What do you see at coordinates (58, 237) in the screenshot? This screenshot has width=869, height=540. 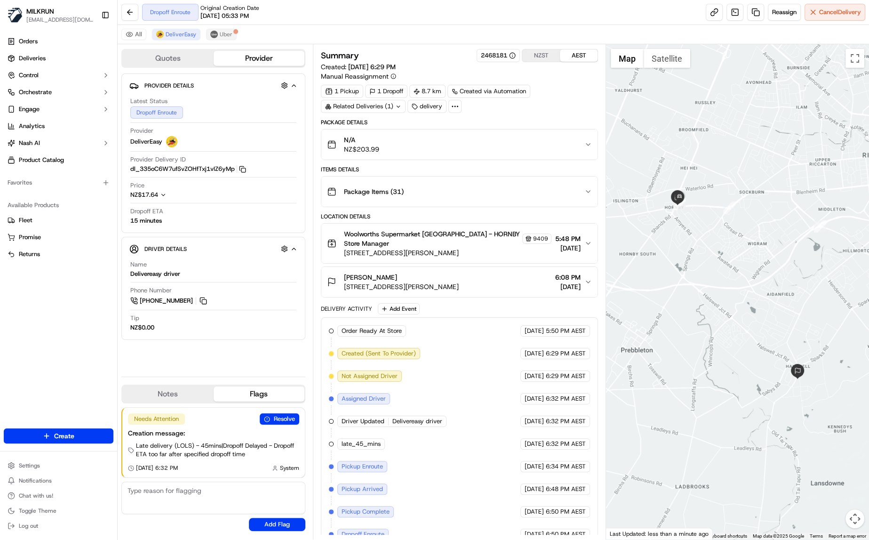 I see `a: Promise` at bounding box center [58, 237].